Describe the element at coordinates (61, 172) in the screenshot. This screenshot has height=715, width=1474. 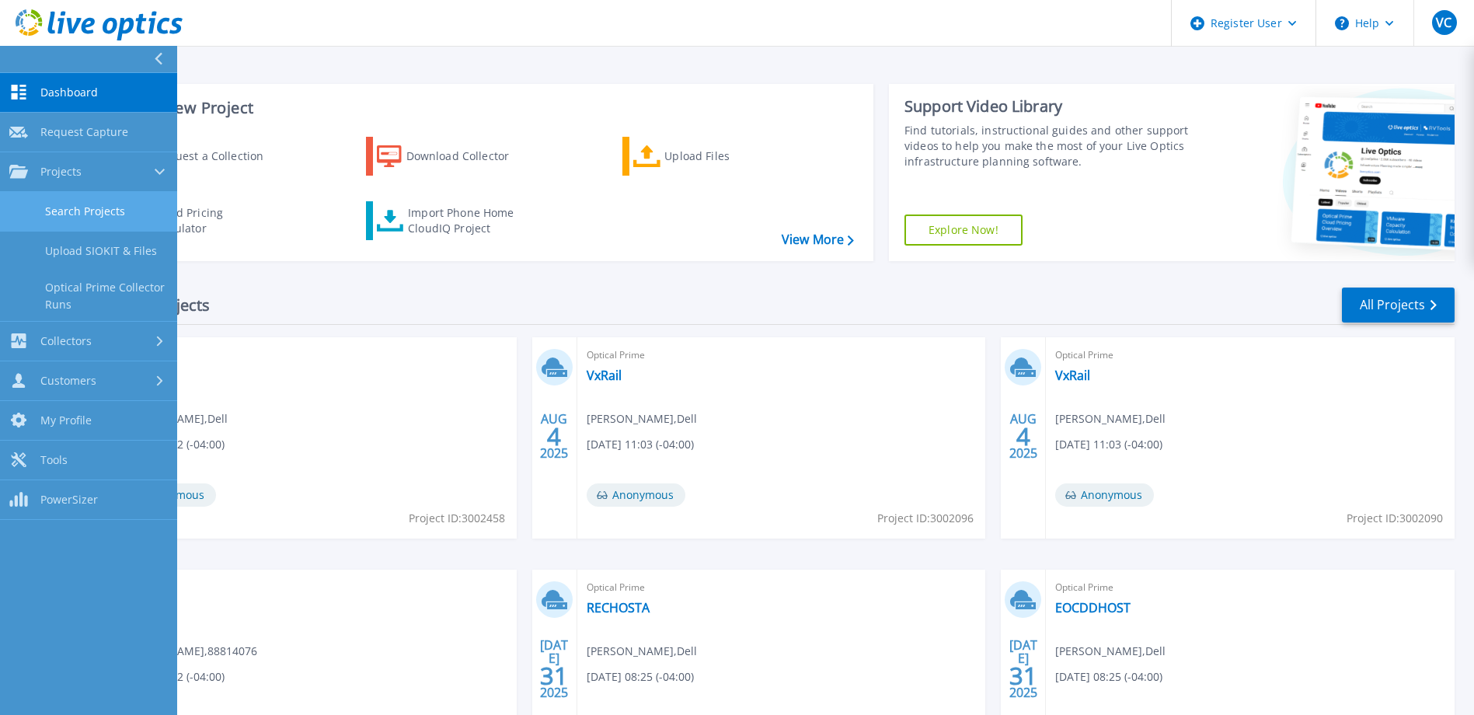
I see `span: Projects` at that location.